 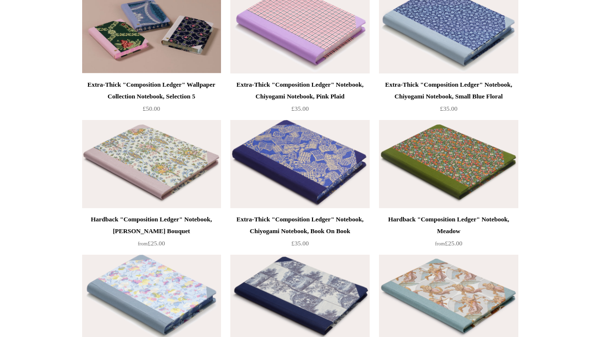 I want to click on a: Hardback "Composition Ledger" Notebook, Meadow from£25.00, so click(x=449, y=233).